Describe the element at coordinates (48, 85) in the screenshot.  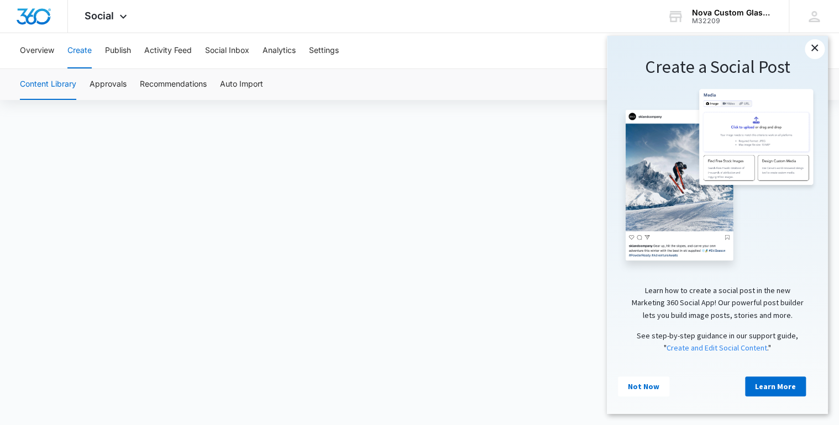
I see `button: Content Library` at that location.